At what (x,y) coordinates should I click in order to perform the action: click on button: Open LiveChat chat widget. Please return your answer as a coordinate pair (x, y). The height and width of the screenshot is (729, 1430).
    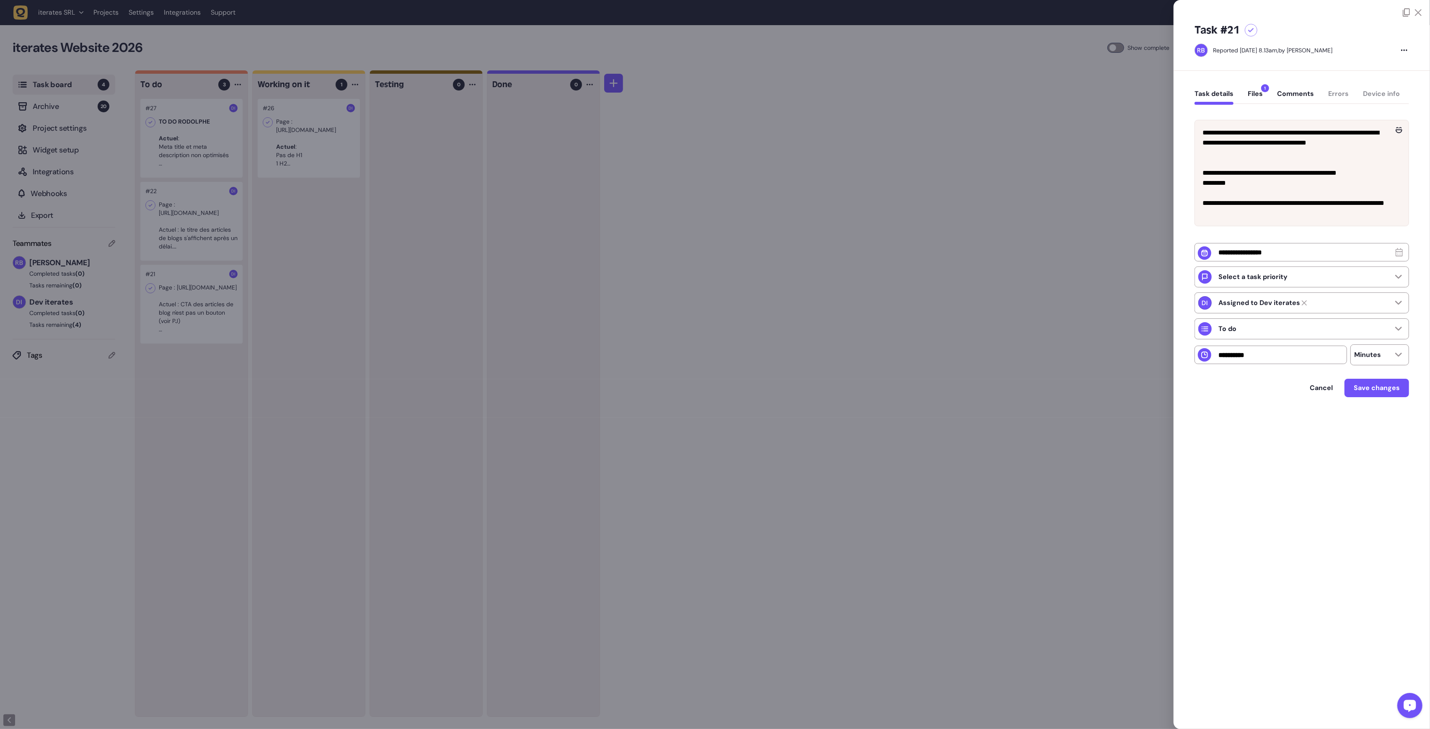
    Looking at the image, I should click on (19, 16).